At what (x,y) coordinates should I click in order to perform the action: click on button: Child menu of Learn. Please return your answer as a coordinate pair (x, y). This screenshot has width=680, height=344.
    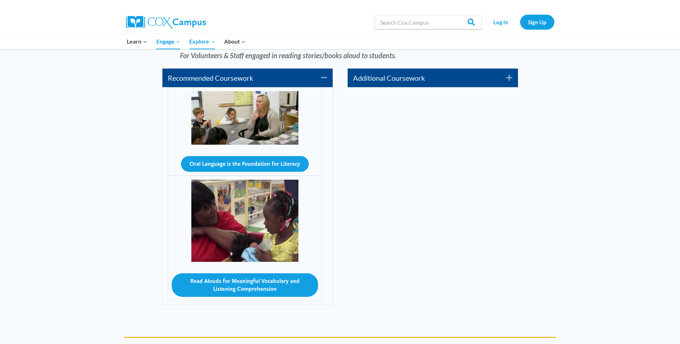
    Looking at the image, I should click on (137, 41).